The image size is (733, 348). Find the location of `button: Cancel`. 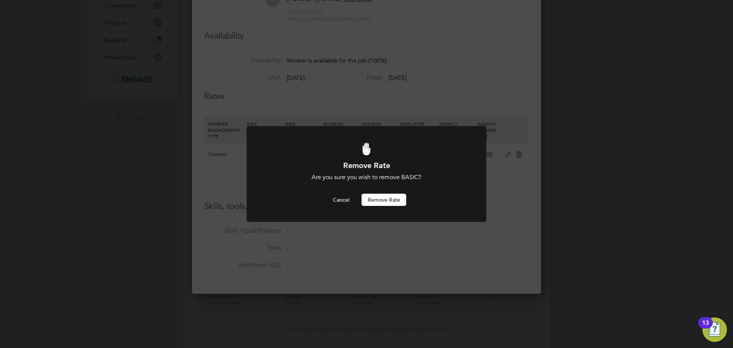

button: Cancel is located at coordinates (341, 200).